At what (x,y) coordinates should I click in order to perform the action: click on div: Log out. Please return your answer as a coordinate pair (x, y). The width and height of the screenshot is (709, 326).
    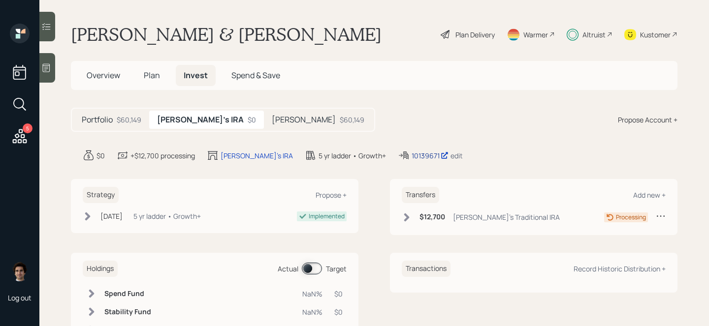
    Looking at the image, I should click on (20, 298).